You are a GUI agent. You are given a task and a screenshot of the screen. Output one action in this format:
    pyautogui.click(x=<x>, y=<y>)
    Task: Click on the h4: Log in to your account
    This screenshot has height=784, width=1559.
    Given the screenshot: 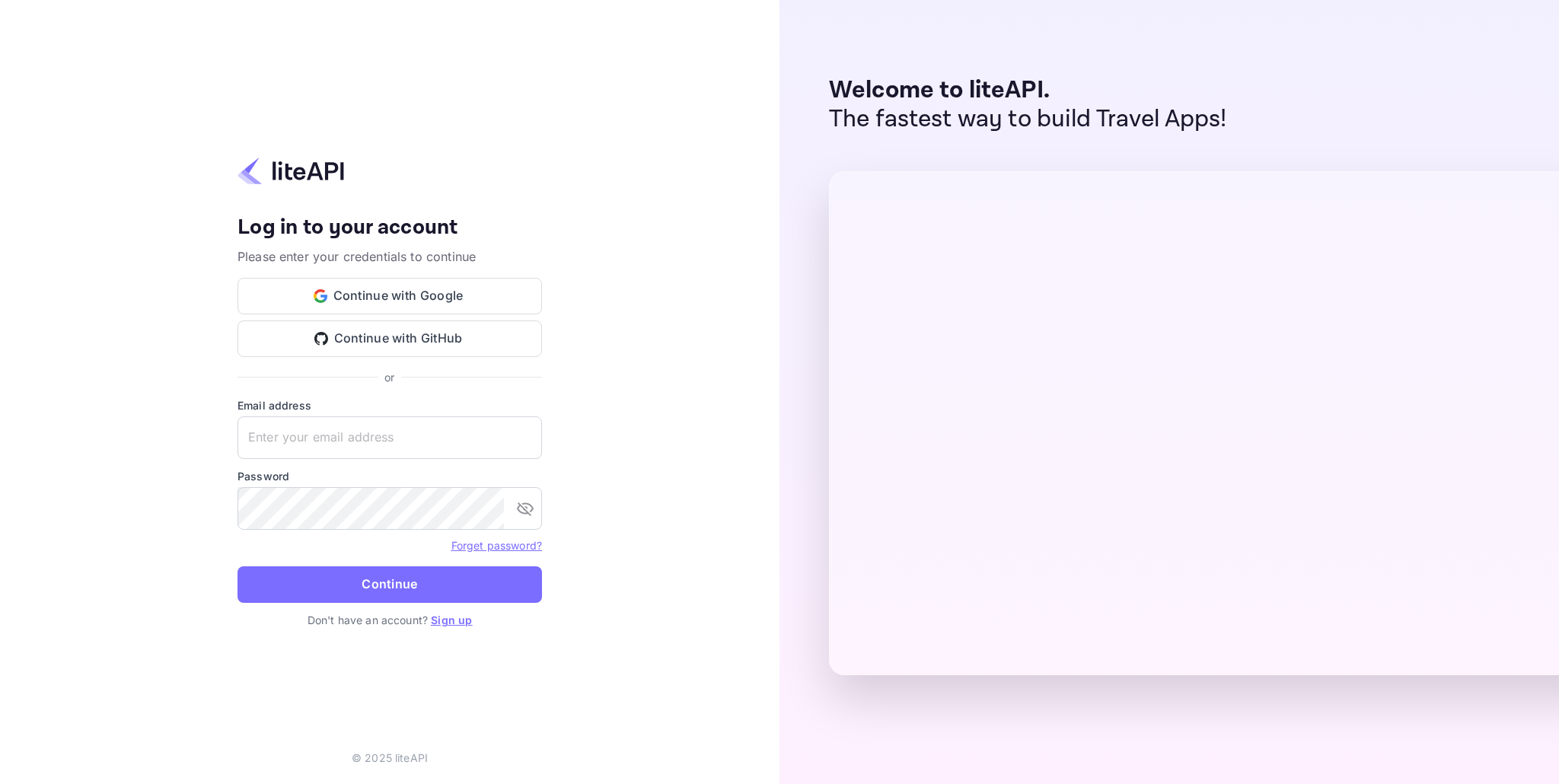 What is the action you would take?
    pyautogui.click(x=390, y=228)
    